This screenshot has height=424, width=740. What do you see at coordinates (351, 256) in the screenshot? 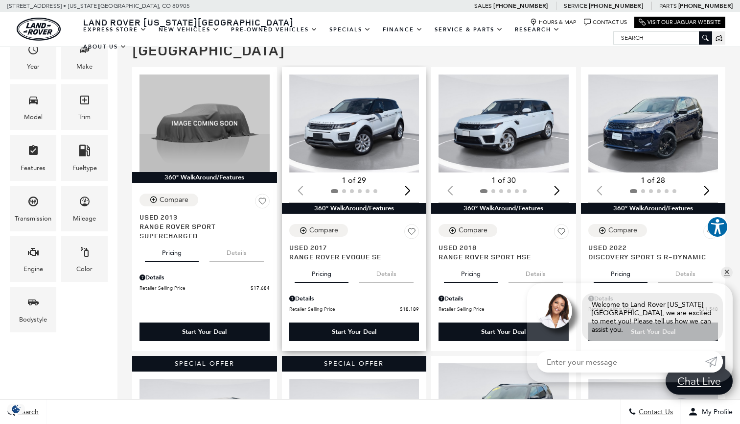
I see `span: Range Rover Evoque SE` at bounding box center [351, 256].